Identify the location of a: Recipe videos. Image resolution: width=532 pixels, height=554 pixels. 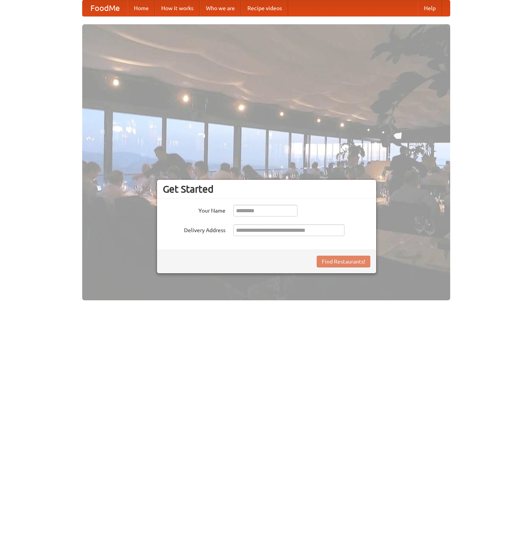
(265, 8).